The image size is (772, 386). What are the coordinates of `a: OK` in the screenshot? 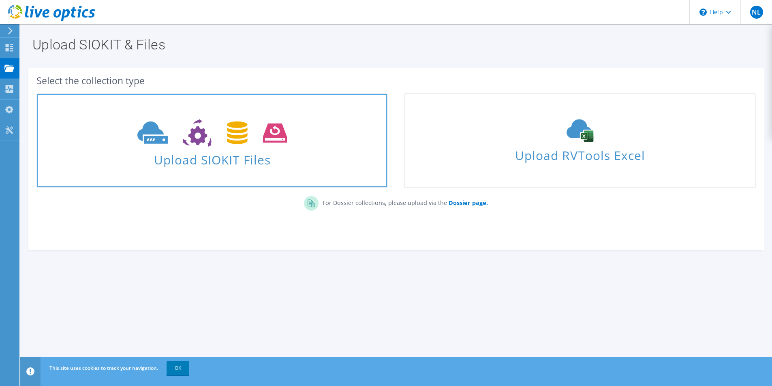 It's located at (178, 368).